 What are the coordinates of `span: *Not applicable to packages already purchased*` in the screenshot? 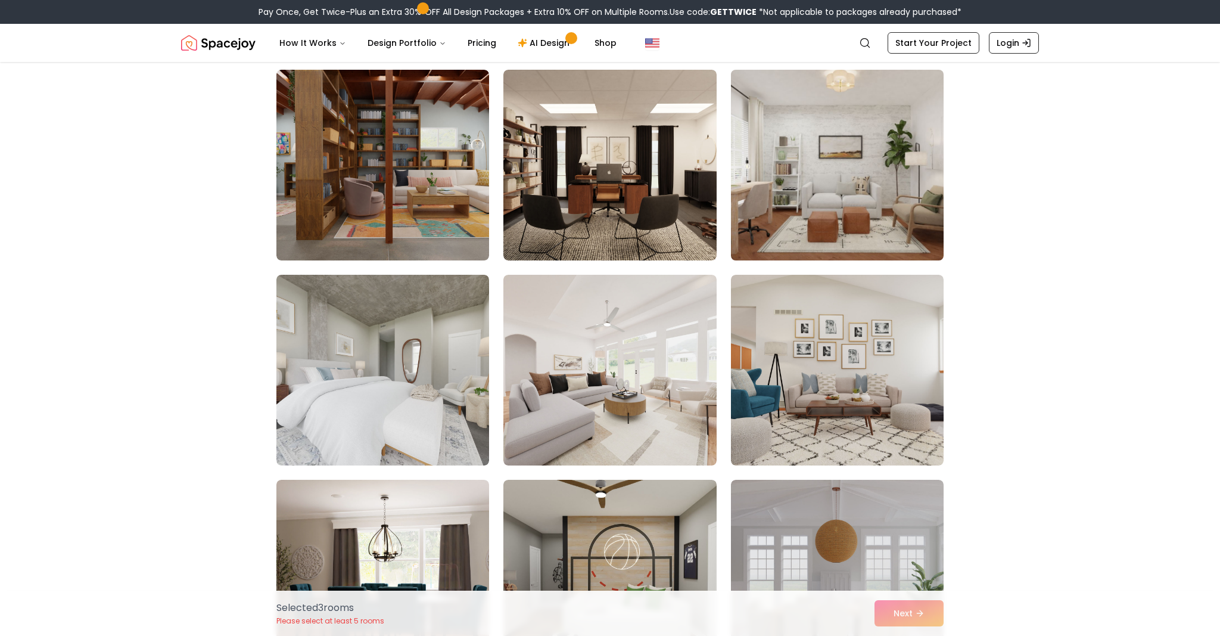 It's located at (859, 12).